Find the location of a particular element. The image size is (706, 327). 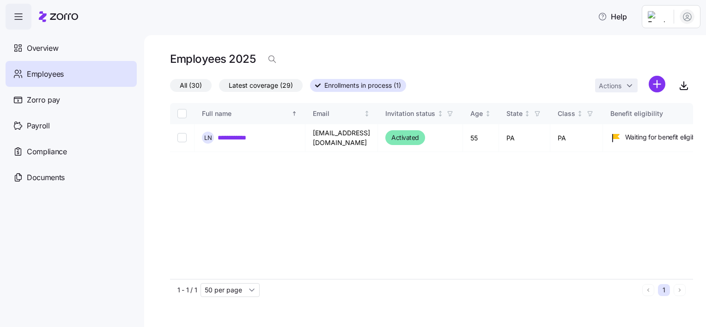

span: Activated is located at coordinates (405, 138).